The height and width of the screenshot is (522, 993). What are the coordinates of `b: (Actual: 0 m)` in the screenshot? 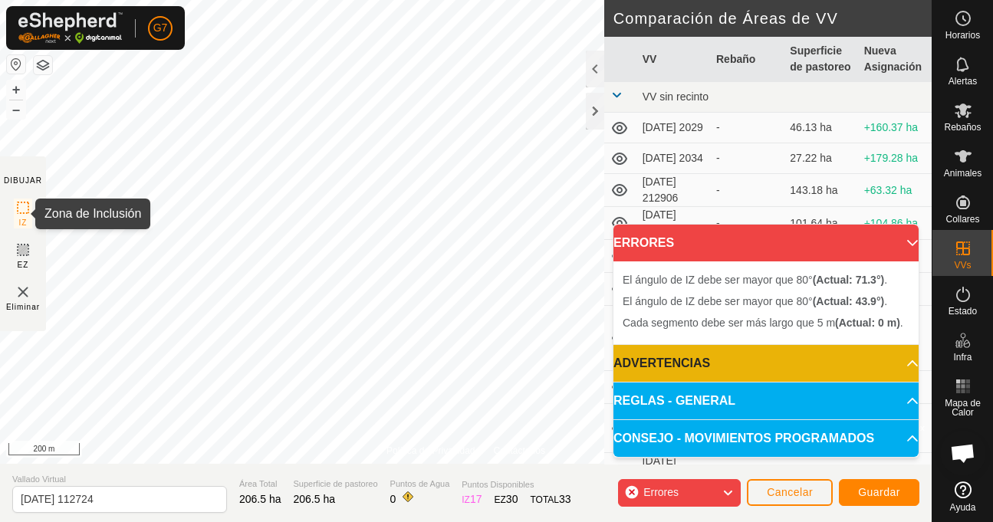 It's located at (867, 323).